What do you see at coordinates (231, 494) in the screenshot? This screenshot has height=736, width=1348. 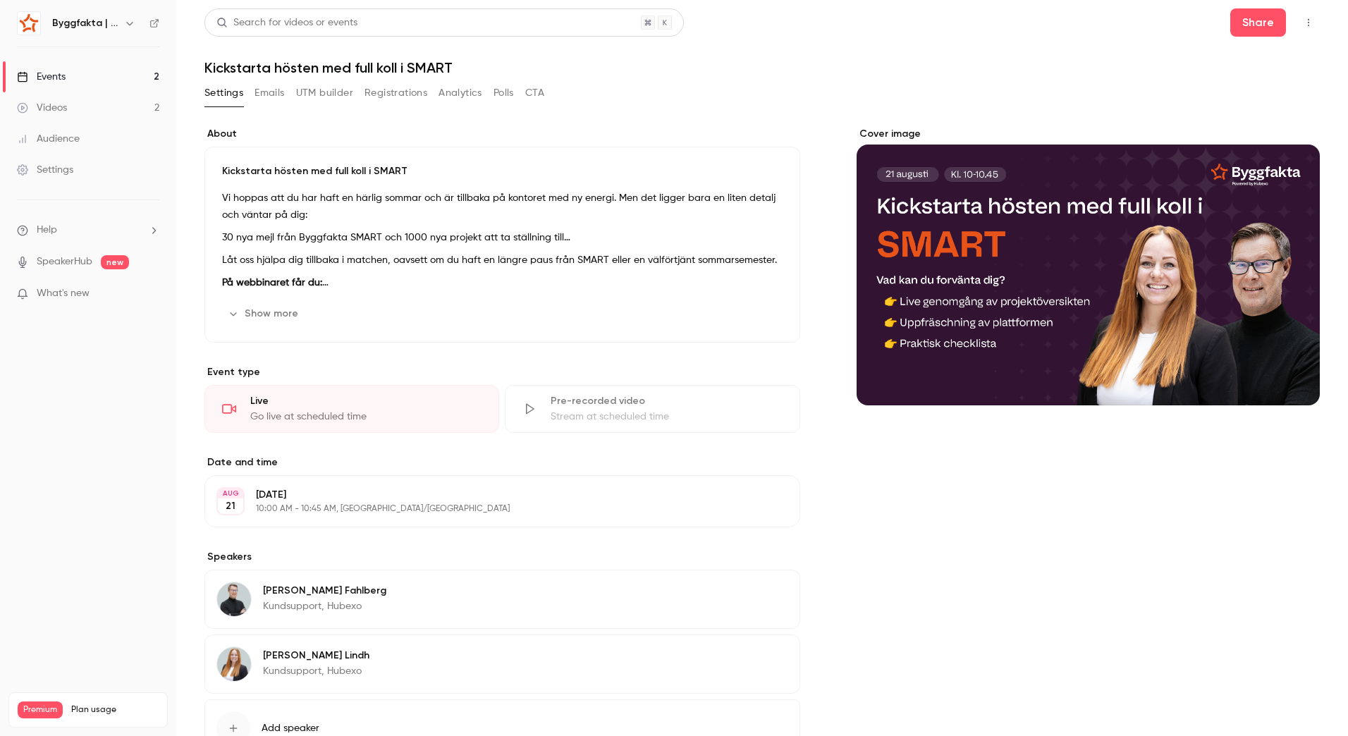 I see `div: AUG` at bounding box center [231, 494].